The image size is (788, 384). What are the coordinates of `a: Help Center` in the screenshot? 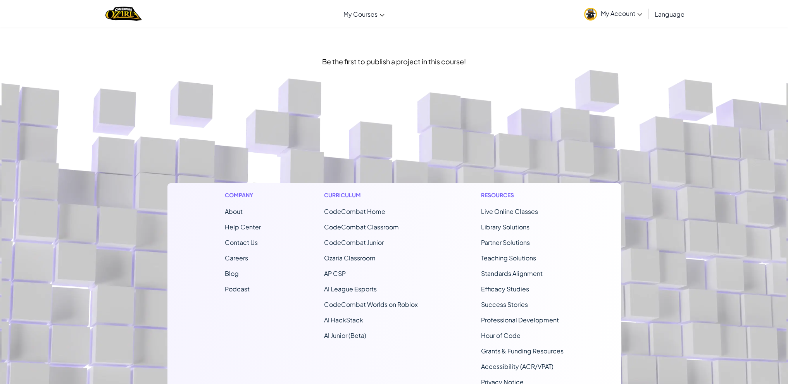 It's located at (243, 227).